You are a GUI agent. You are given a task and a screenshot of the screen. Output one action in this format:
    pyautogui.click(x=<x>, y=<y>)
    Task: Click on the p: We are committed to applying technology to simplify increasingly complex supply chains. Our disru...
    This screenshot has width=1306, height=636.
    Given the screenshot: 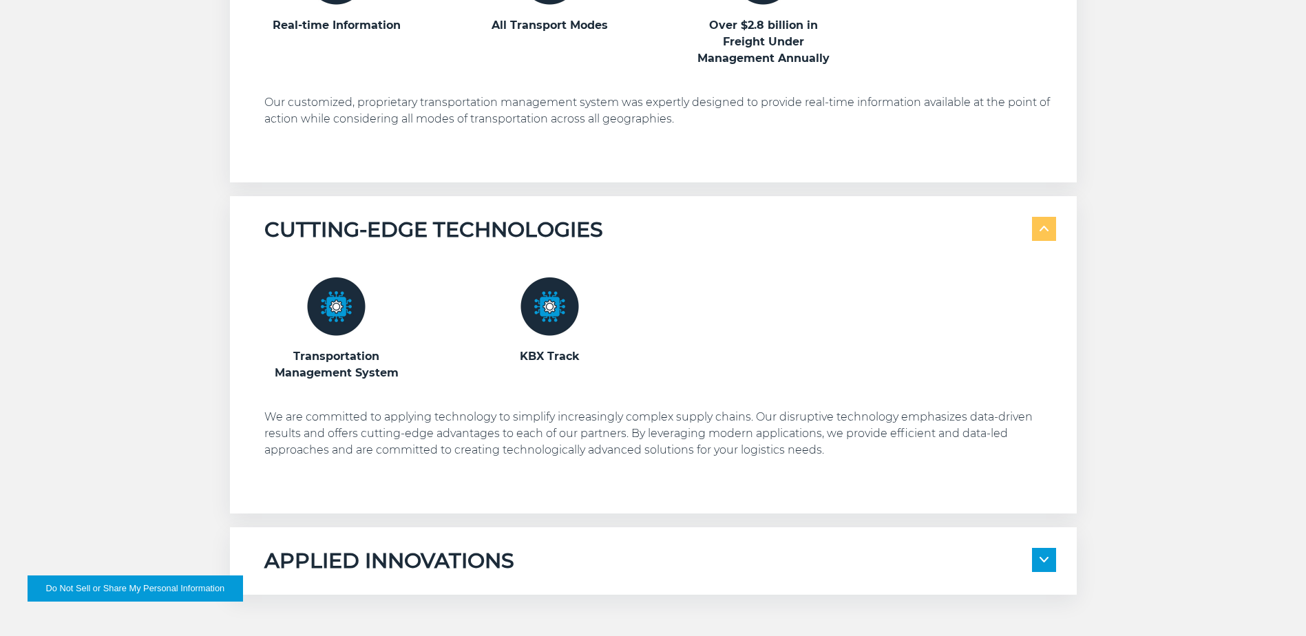 What is the action you would take?
    pyautogui.click(x=660, y=434)
    